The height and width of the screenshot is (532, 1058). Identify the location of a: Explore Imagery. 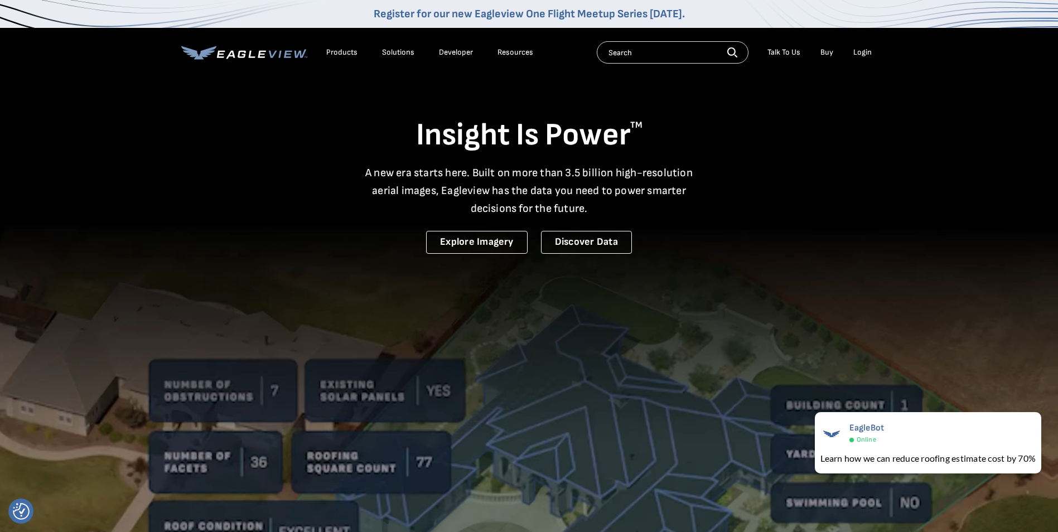
(477, 242).